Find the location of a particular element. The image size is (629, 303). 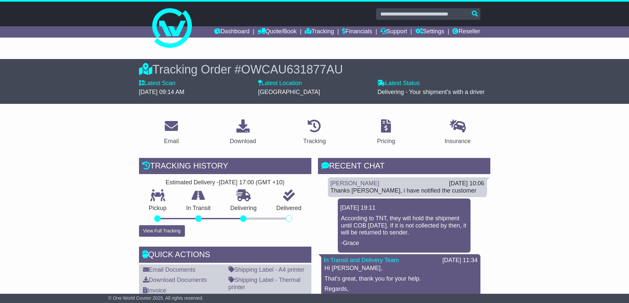

a: Email is located at coordinates (171, 133).